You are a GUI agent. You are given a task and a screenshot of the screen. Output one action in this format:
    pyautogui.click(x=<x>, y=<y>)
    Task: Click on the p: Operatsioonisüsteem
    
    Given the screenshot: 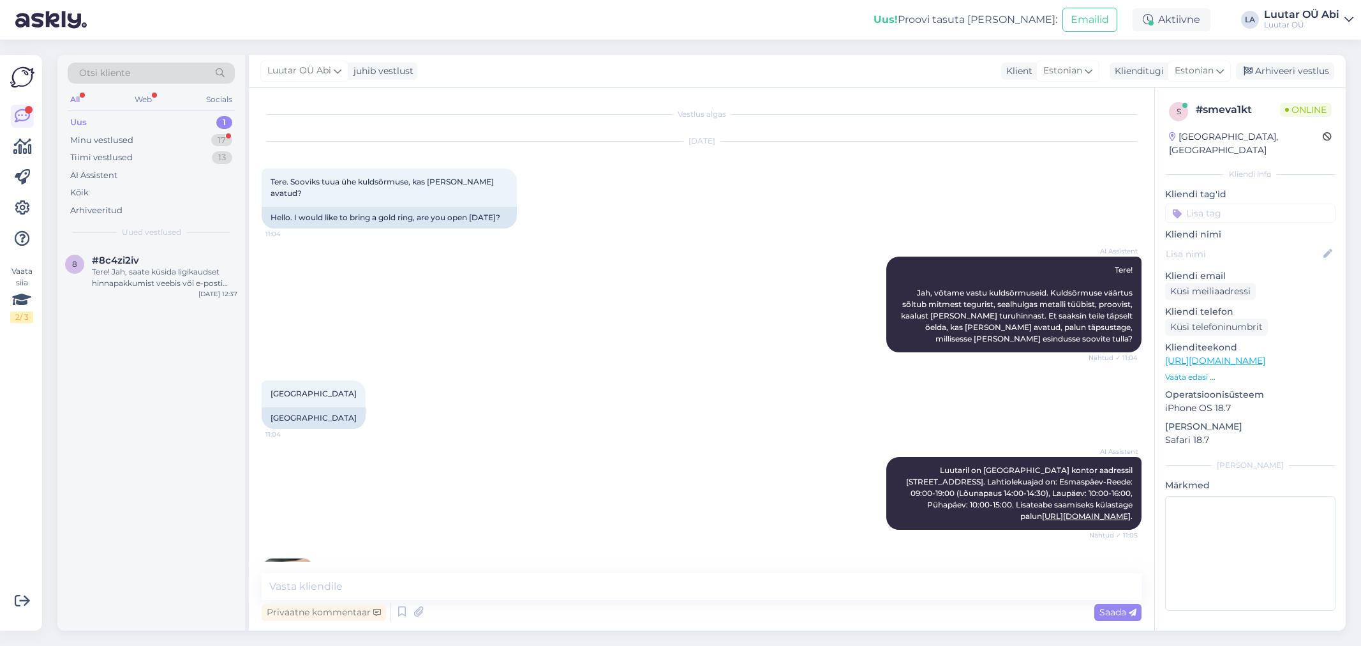 What is the action you would take?
    pyautogui.click(x=1250, y=394)
    